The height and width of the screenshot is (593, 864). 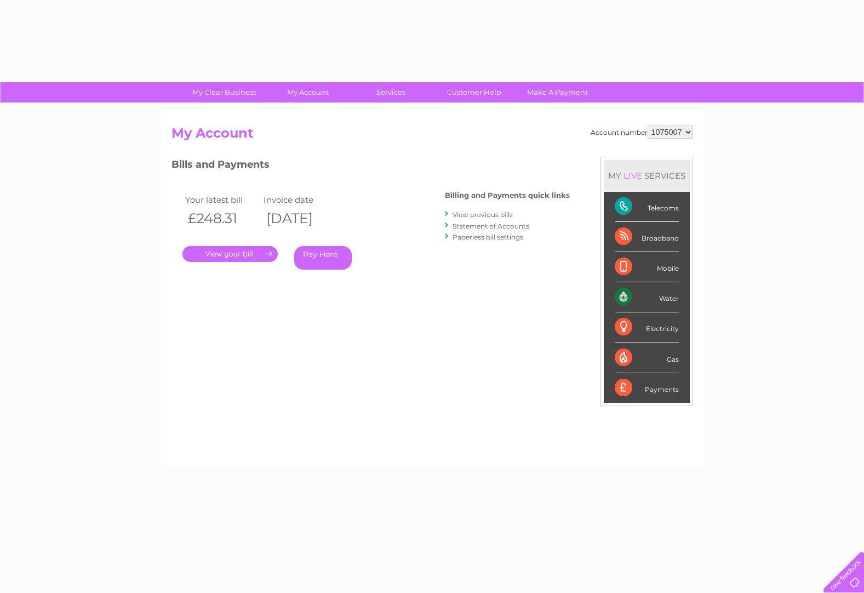 I want to click on div: Mobile, so click(x=646, y=267).